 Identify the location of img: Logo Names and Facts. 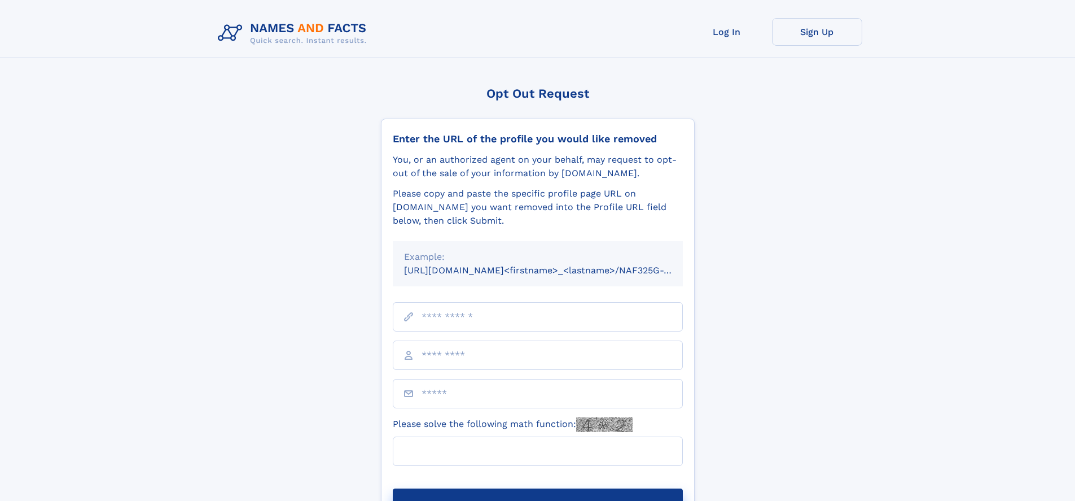
(295, 33).